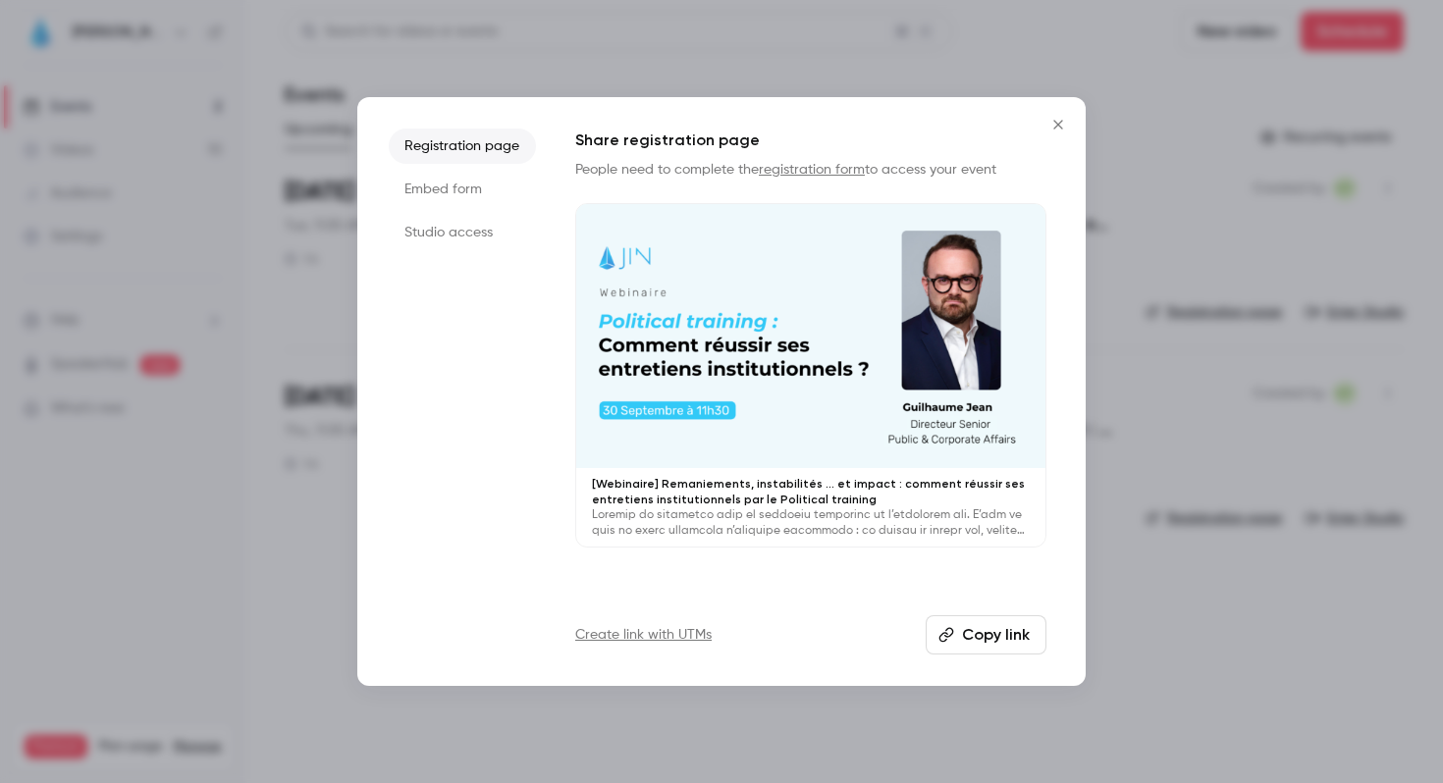 The width and height of the screenshot is (1443, 783). What do you see at coordinates (811, 492) in the screenshot?
I see `p: [Webinaire] Remaniements, instabilités … et impact : comment réussir ses entretiens institutionne...` at bounding box center [811, 492].